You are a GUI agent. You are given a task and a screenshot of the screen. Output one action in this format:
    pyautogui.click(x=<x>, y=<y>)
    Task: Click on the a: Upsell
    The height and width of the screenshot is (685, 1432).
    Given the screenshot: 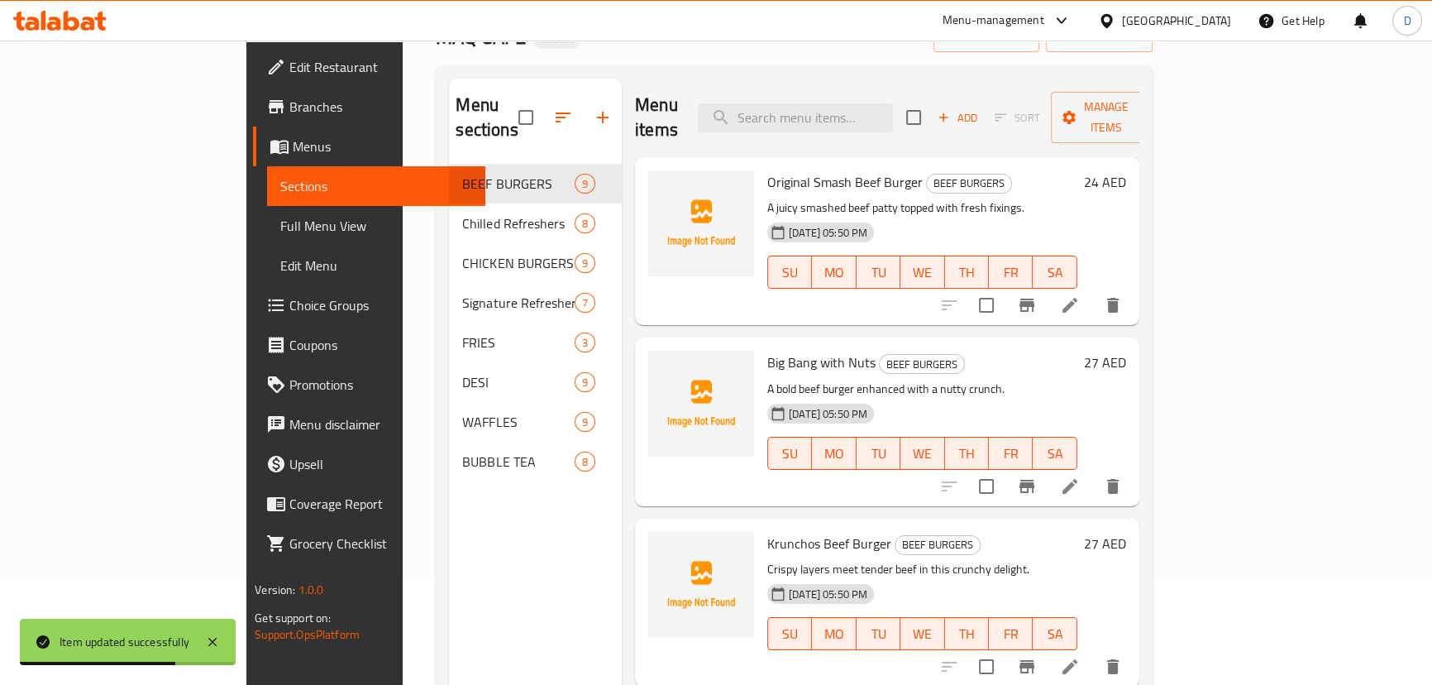 What is the action you would take?
    pyautogui.click(x=369, y=464)
    